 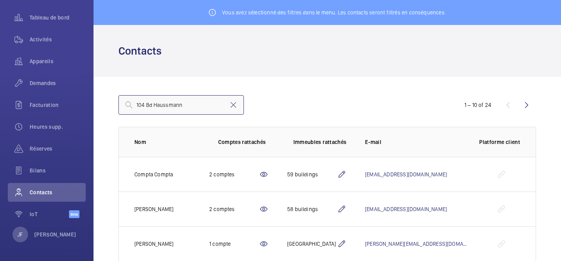 What do you see at coordinates (142, 51) in the screenshot?
I see `h1: Contacts` at bounding box center [142, 51].